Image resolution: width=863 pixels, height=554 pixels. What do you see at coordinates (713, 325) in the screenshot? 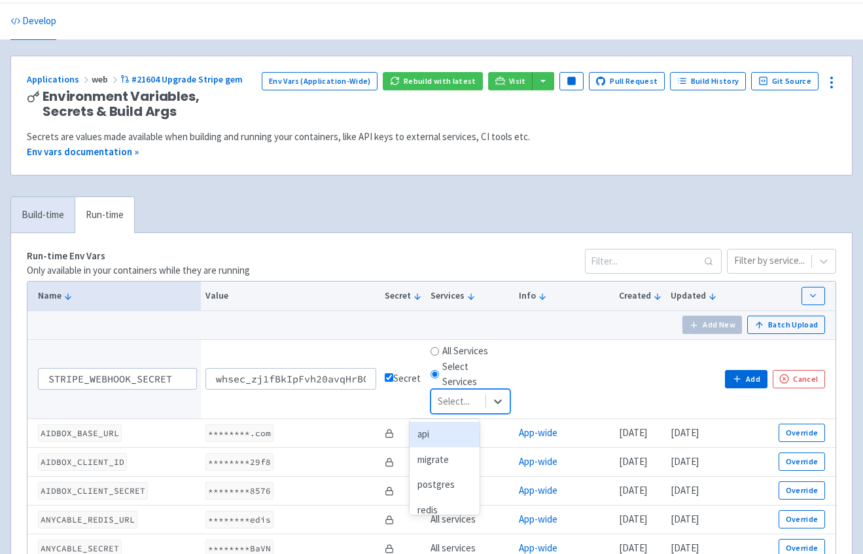
I see `button: Add New` at bounding box center [713, 325].